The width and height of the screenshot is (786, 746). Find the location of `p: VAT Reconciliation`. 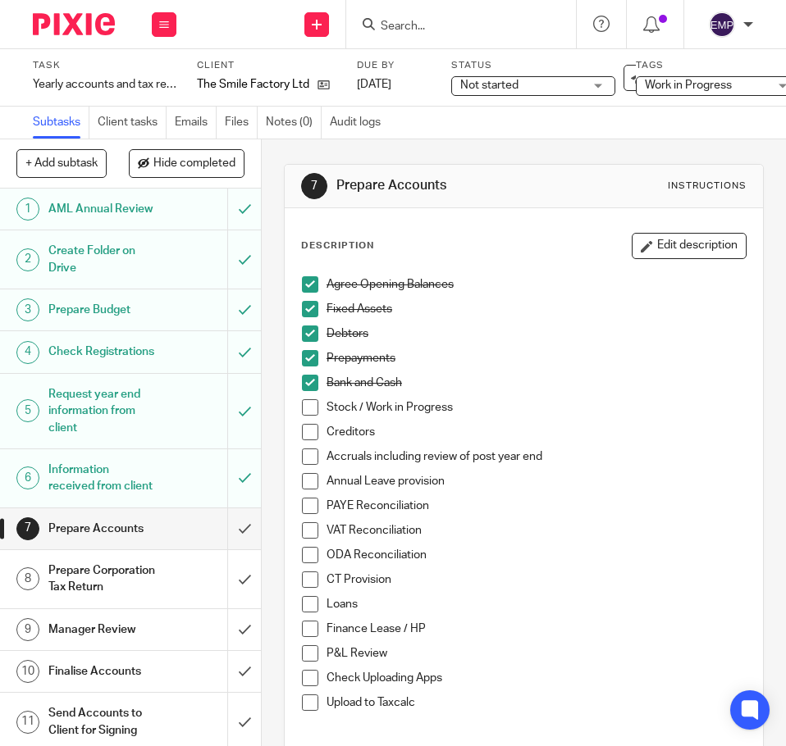

p: VAT Reconciliation is located at coordinates (536, 531).